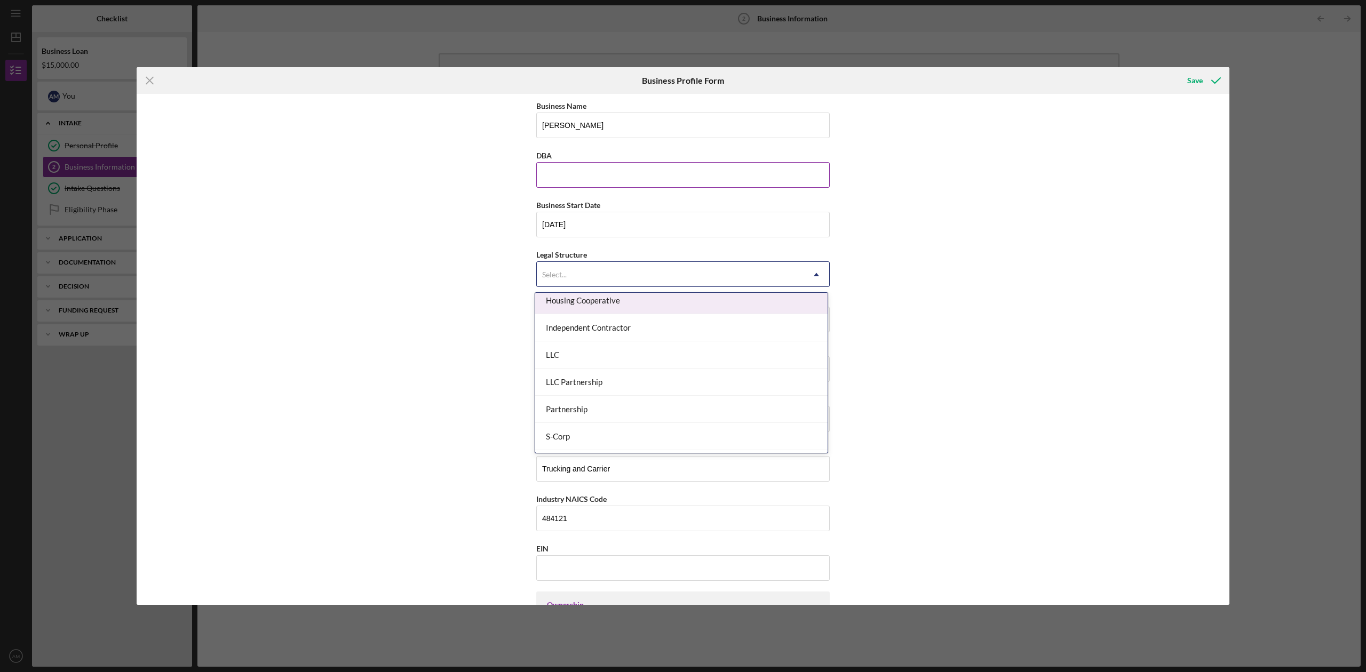 This screenshot has width=1366, height=672. I want to click on div: Save, so click(1194, 81).